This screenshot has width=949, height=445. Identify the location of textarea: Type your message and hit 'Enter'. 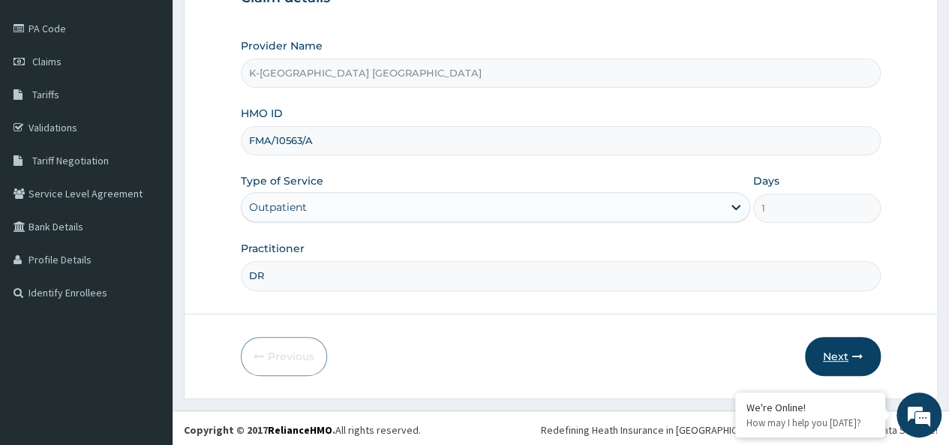
(146, 317).